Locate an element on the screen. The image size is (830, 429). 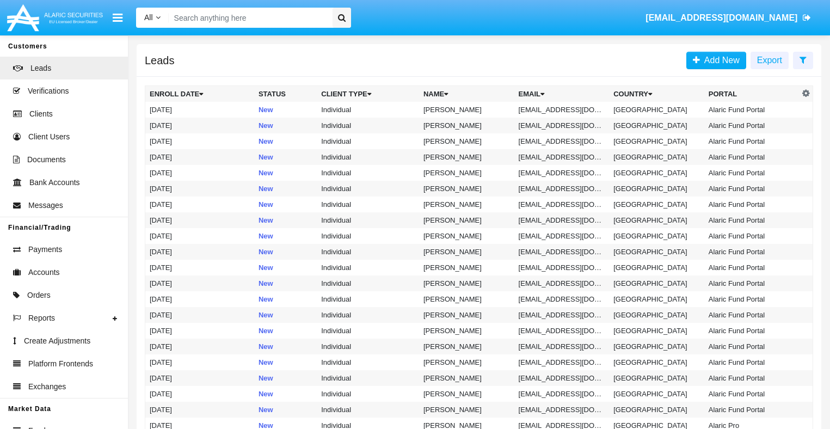
span: Clients is located at coordinates (41, 114).